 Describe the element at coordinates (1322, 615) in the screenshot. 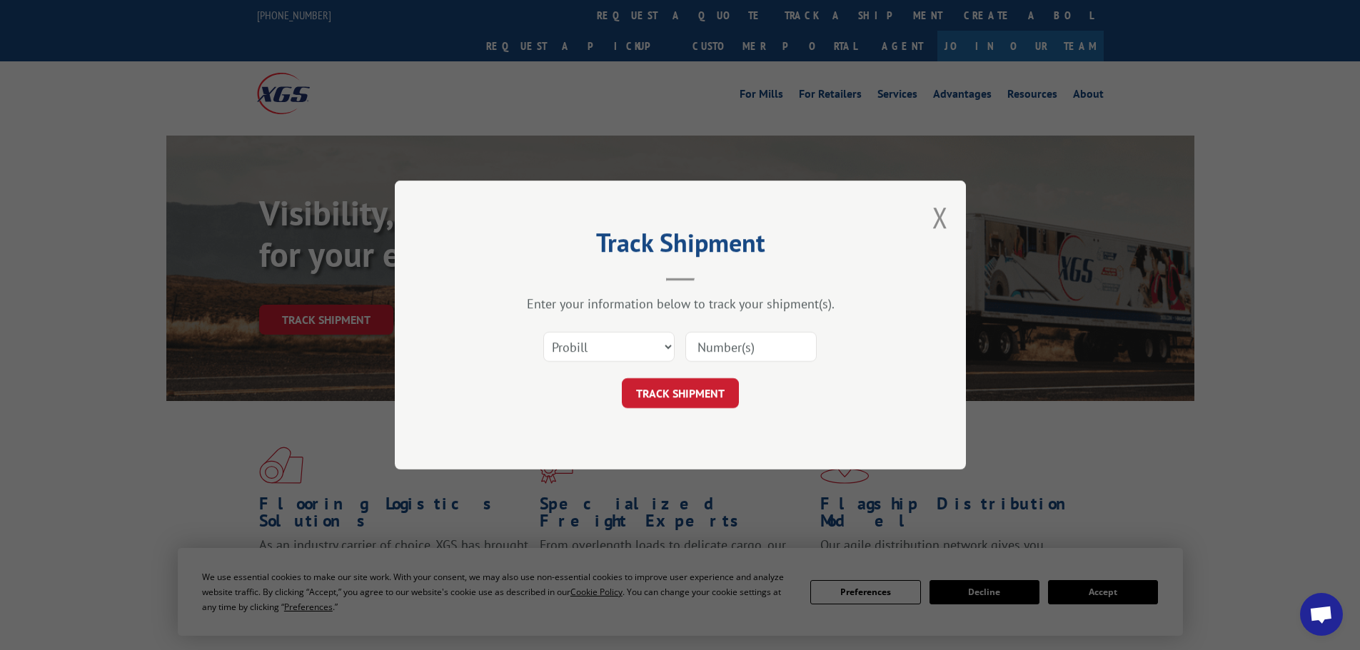

I see `div: Open chat` at that location.